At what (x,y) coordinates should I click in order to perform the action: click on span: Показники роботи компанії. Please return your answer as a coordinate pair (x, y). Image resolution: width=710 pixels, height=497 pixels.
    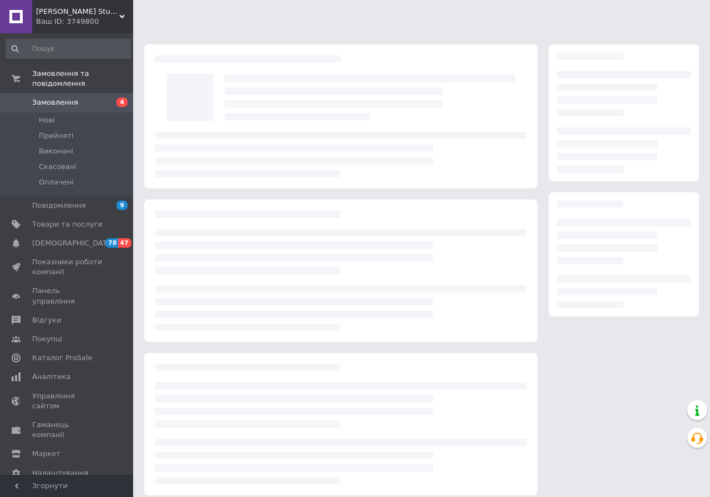
    Looking at the image, I should click on (67, 267).